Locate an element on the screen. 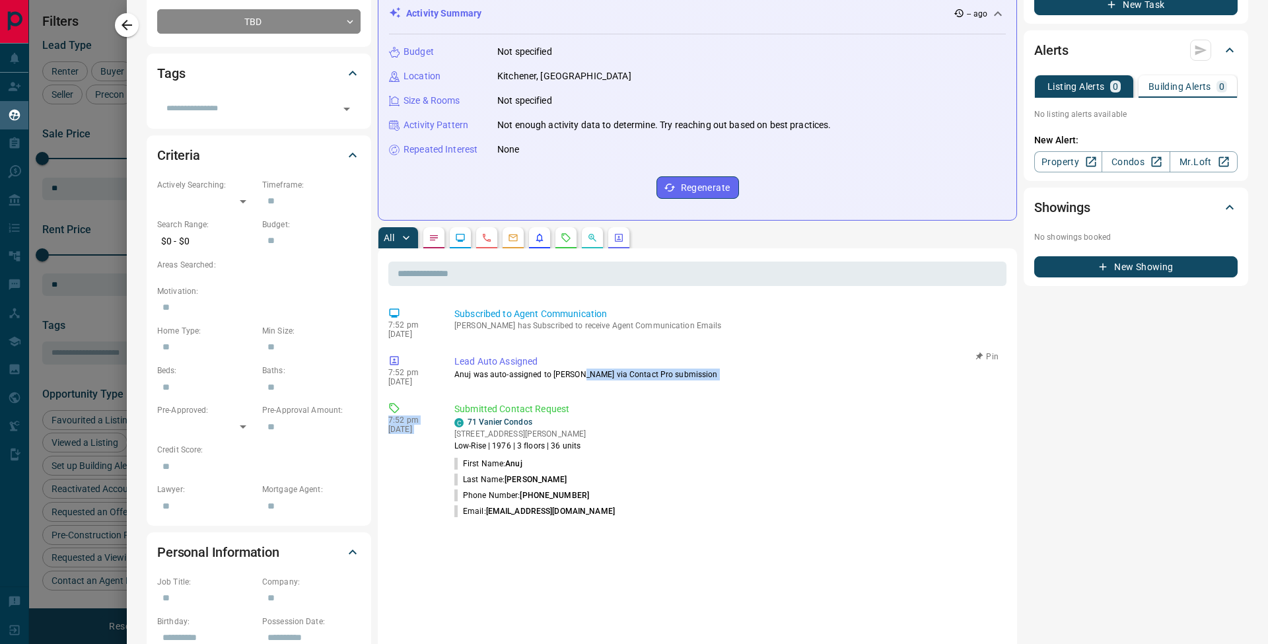 Image resolution: width=1268 pixels, height=644 pixels. p: Subscribed to Agent Communication is located at coordinates (728, 314).